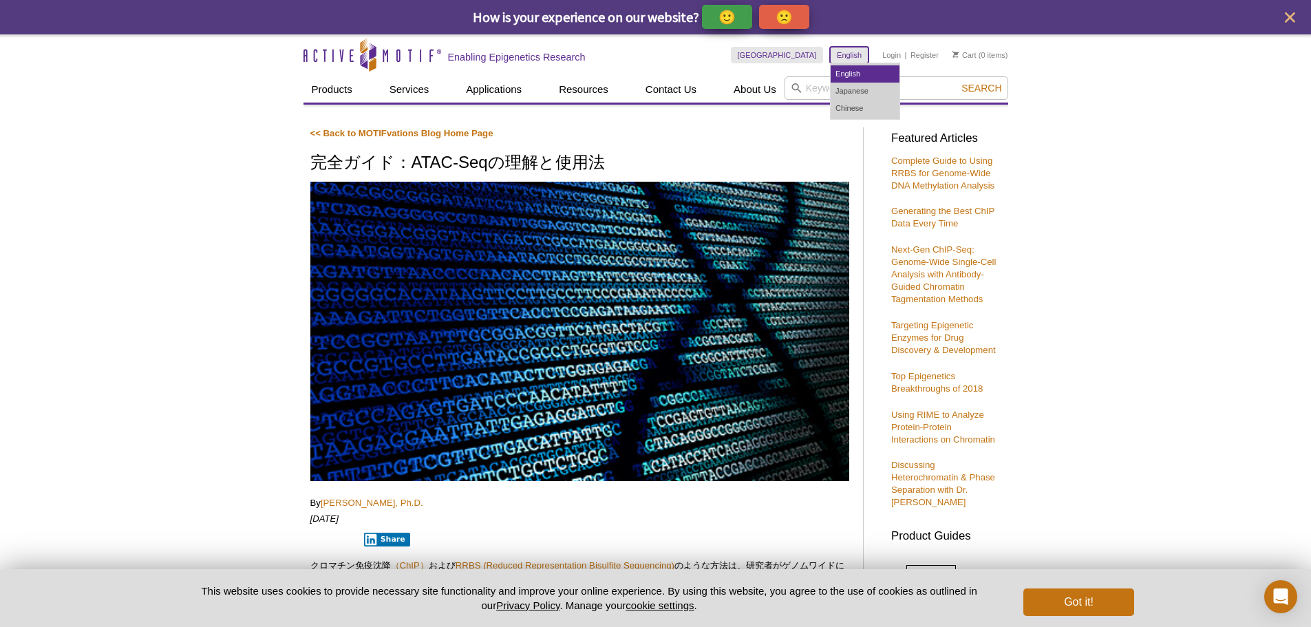 The image size is (1311, 627). I want to click on h1: 完全ガイド：ATAC-Seqの理解と使用法, so click(579, 163).